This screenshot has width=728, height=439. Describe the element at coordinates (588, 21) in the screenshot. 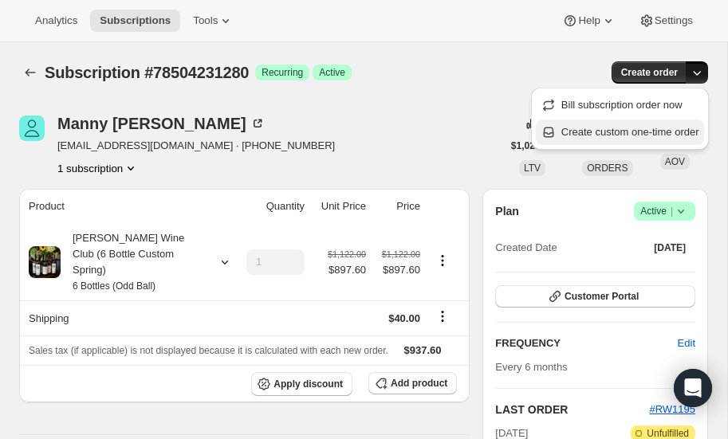

I see `button: Help` at that location.